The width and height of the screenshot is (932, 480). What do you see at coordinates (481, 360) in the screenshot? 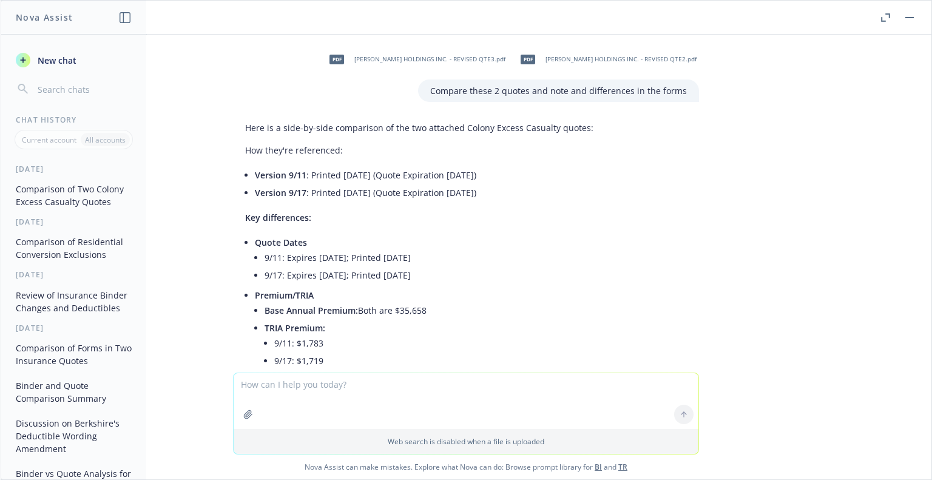
I see `li: 9/17: $1,719` at bounding box center [481, 360].